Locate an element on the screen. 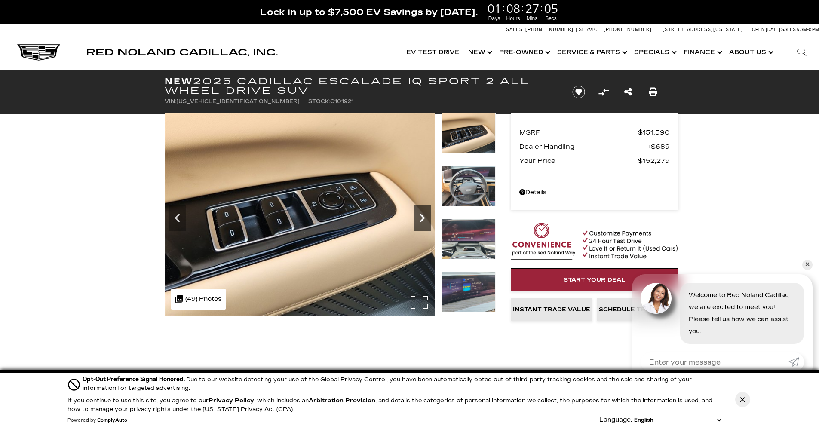  span: $151,590 is located at coordinates (654, 132).